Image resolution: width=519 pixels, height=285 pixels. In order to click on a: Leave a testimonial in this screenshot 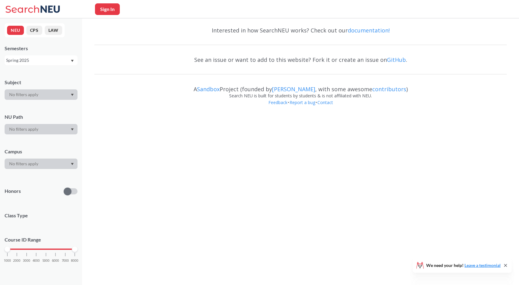, I will do `click(483, 265)`.